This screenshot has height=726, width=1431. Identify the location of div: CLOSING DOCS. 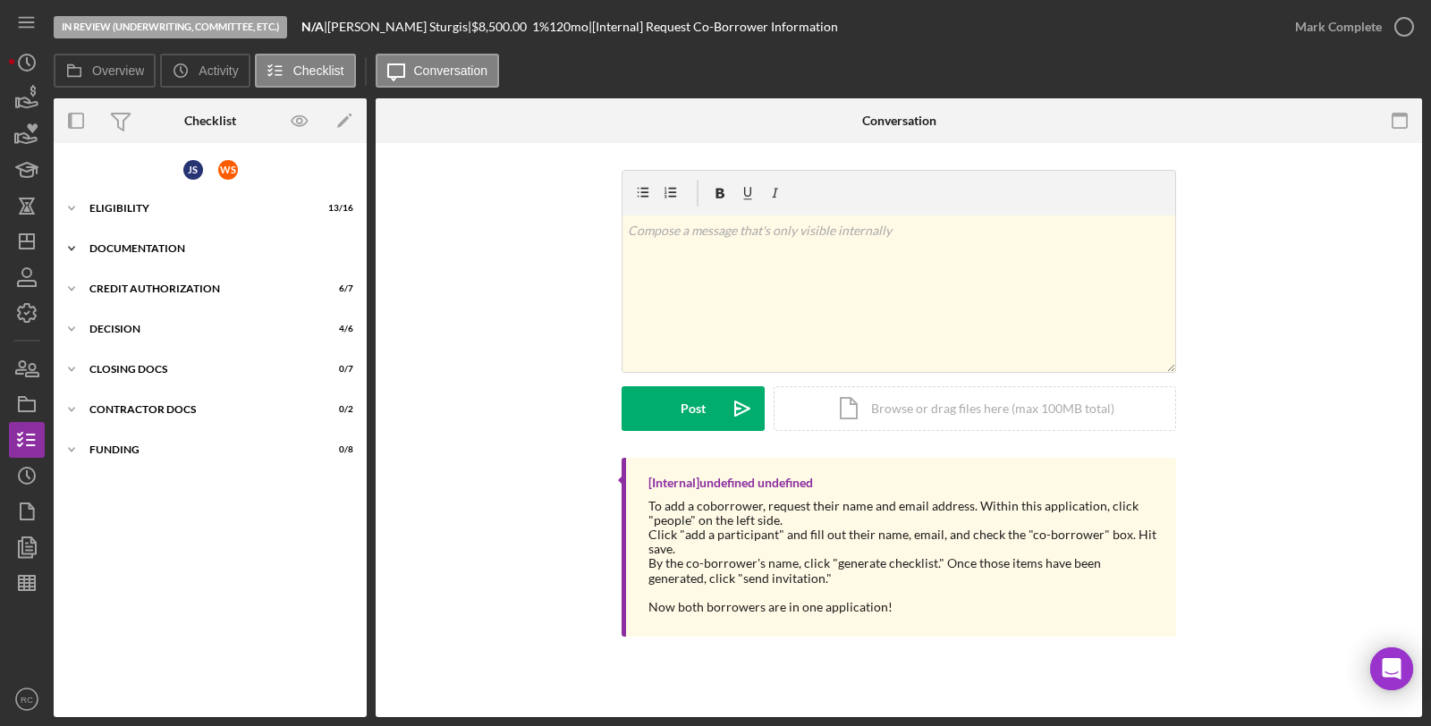
(199, 369).